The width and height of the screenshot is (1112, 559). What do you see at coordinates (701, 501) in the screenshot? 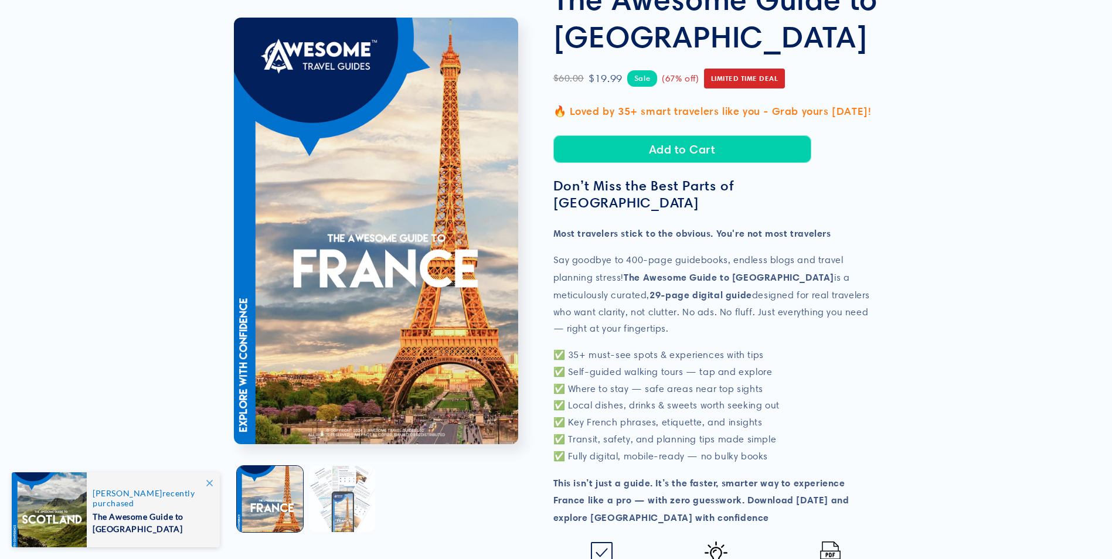
I see `strong: This isn’t just a guide. It’s the faster, smarter way to experience France like a pro — with zero...` at bounding box center [701, 501].